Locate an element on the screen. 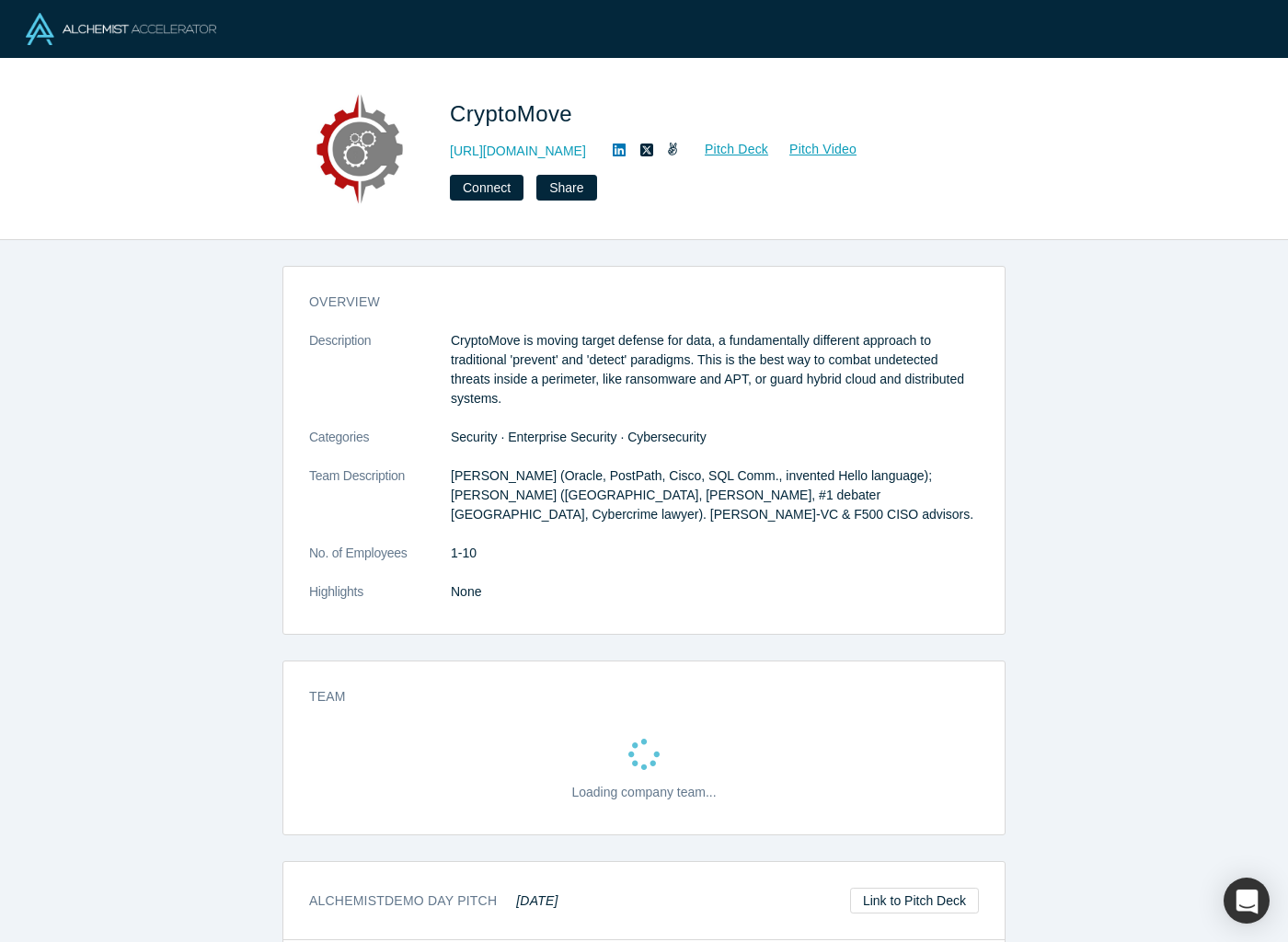  dt: Highlights is located at coordinates (380, 602).